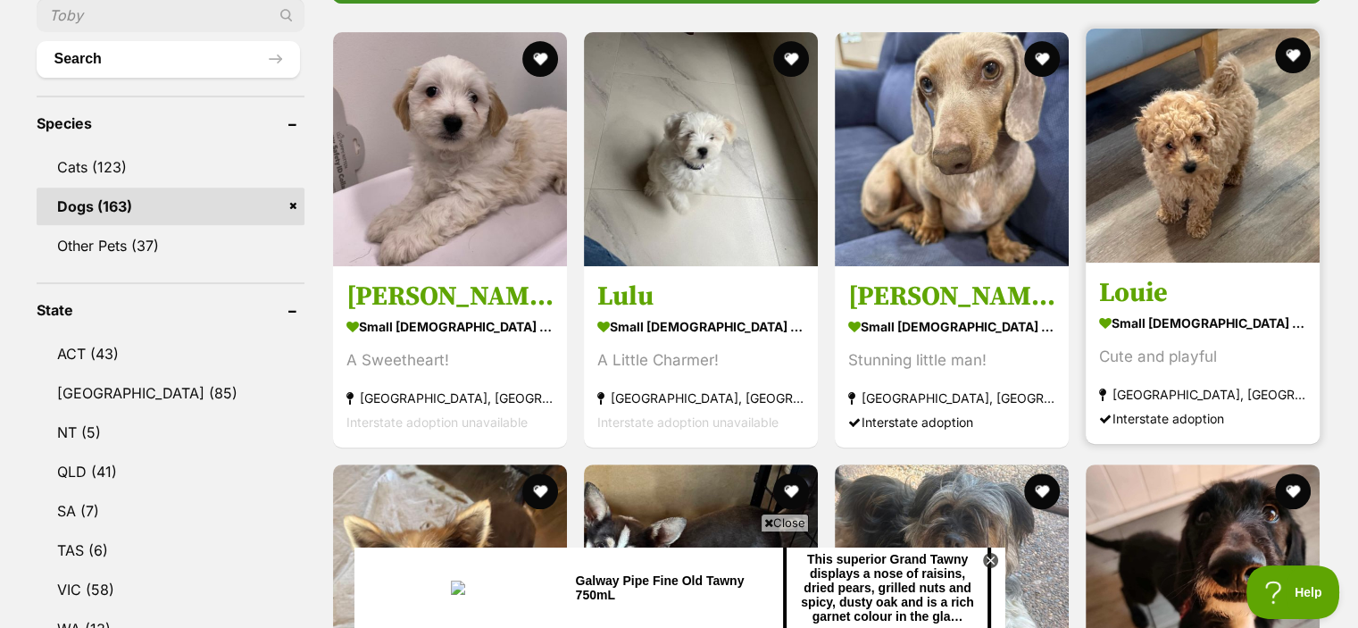 The width and height of the screenshot is (1358, 628). I want to click on a: SA (7), so click(171, 511).